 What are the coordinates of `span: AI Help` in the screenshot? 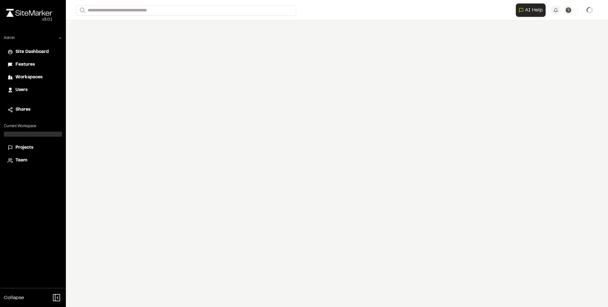 It's located at (534, 10).